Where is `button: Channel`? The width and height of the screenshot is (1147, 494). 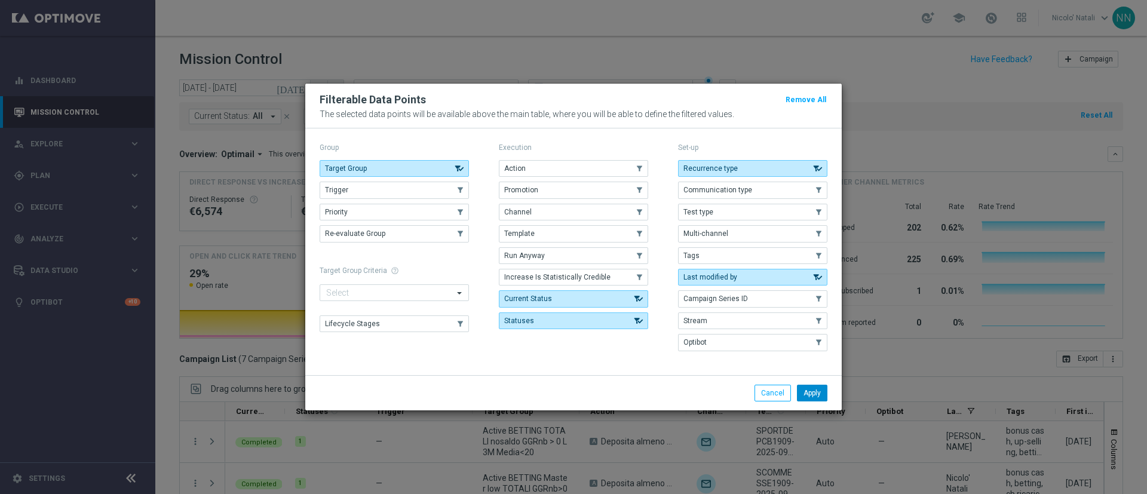
button: Channel is located at coordinates (573, 212).